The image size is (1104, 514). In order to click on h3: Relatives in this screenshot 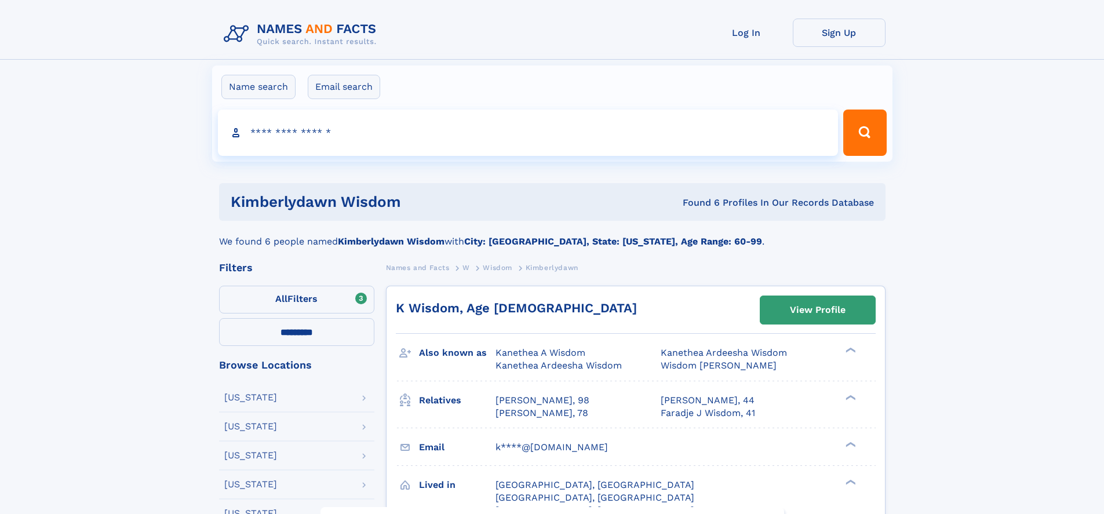, I will do `click(457, 401)`.